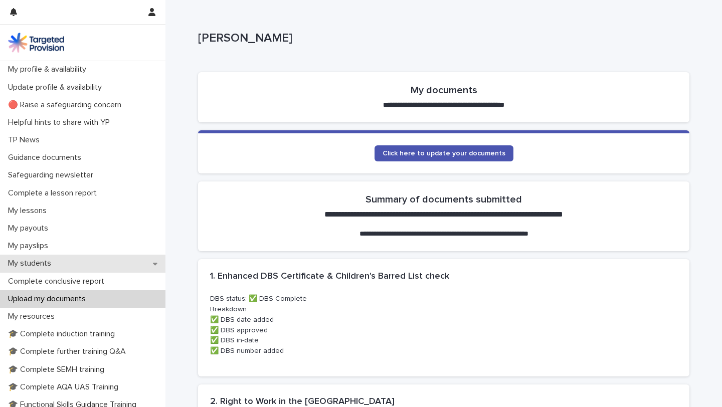  Describe the element at coordinates (54, 193) in the screenshot. I see `p: Complete a lesson report` at that location.